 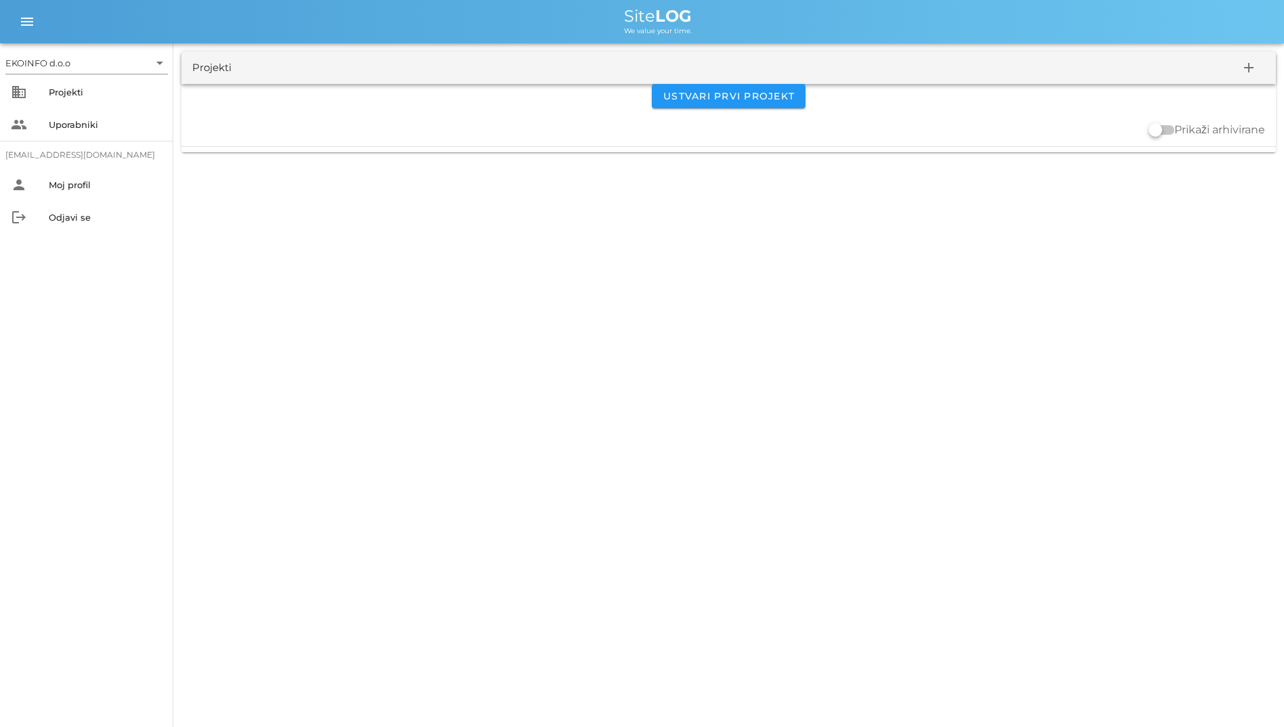 What do you see at coordinates (106, 185) in the screenshot?
I see `div: Moj profil` at bounding box center [106, 185].